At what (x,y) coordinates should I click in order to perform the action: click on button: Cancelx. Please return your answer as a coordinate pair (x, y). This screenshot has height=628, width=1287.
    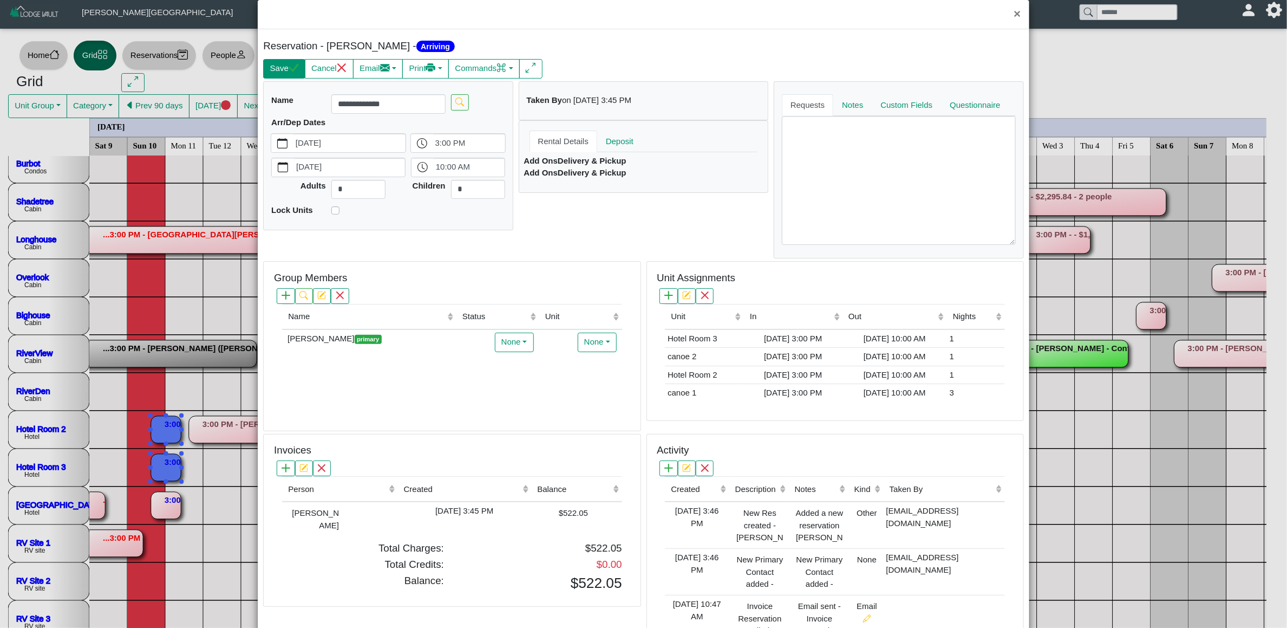
    Looking at the image, I should click on (329, 69).